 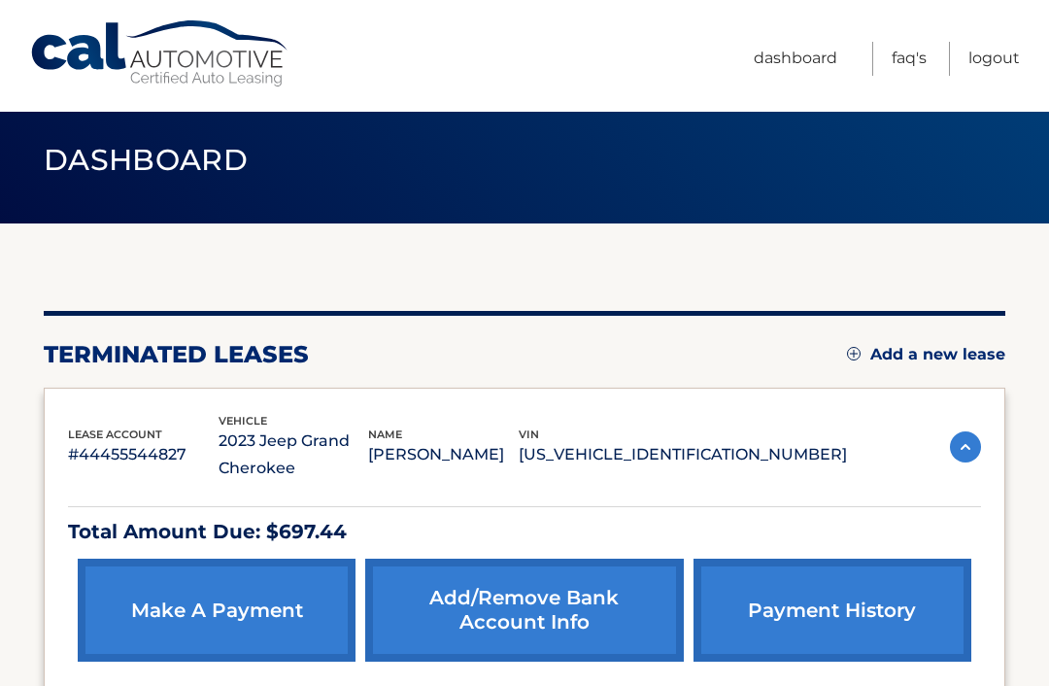 What do you see at coordinates (293, 455) in the screenshot?
I see `p: 2023 Jeep Grand Cherokee` at bounding box center [293, 455].